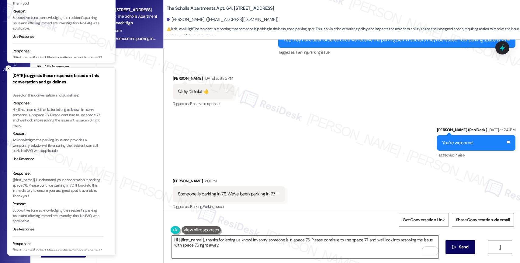 The image size is (520, 263). Describe the element at coordinates (227, 194) in the screenshot. I see `div: Someone is parking in 76. We've been parking in 77` at that location.